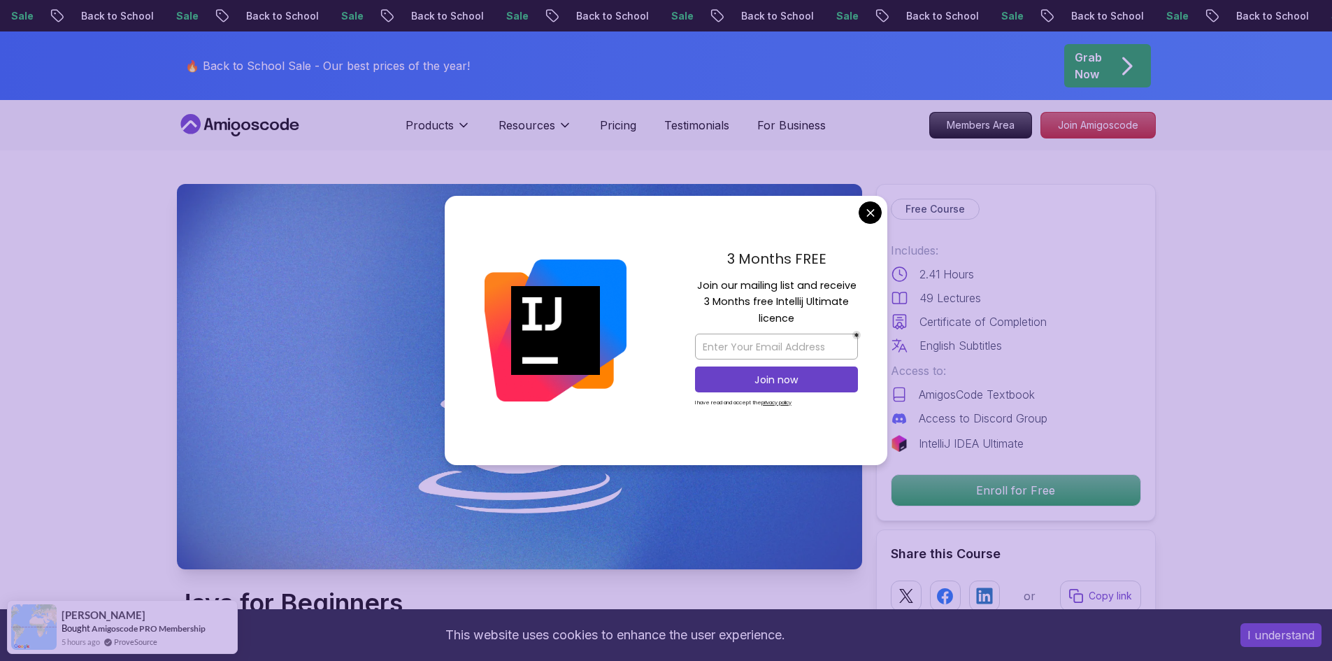  I want to click on a: Join Amigoscode, so click(1098, 125).